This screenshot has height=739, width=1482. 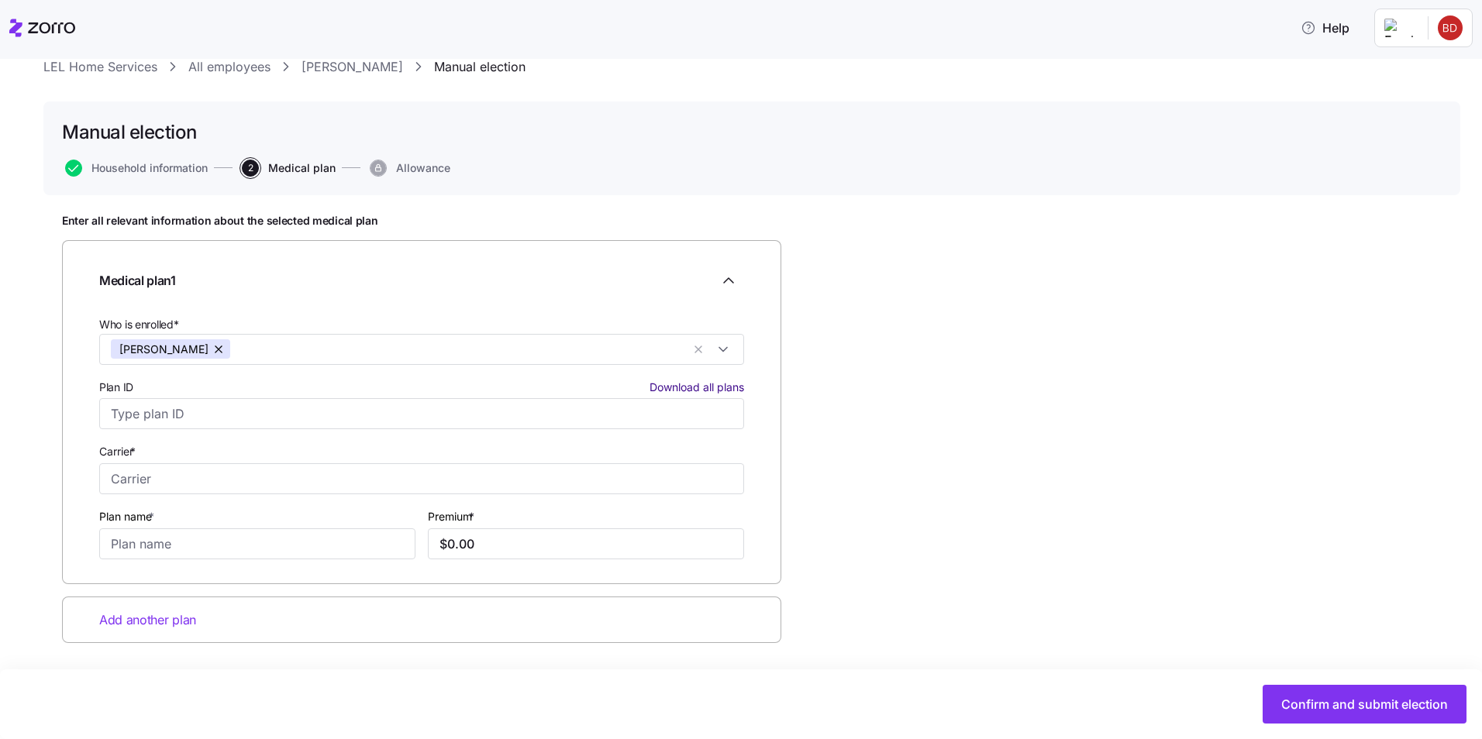 What do you see at coordinates (453, 517) in the screenshot?
I see `label: Premium` at bounding box center [453, 517].